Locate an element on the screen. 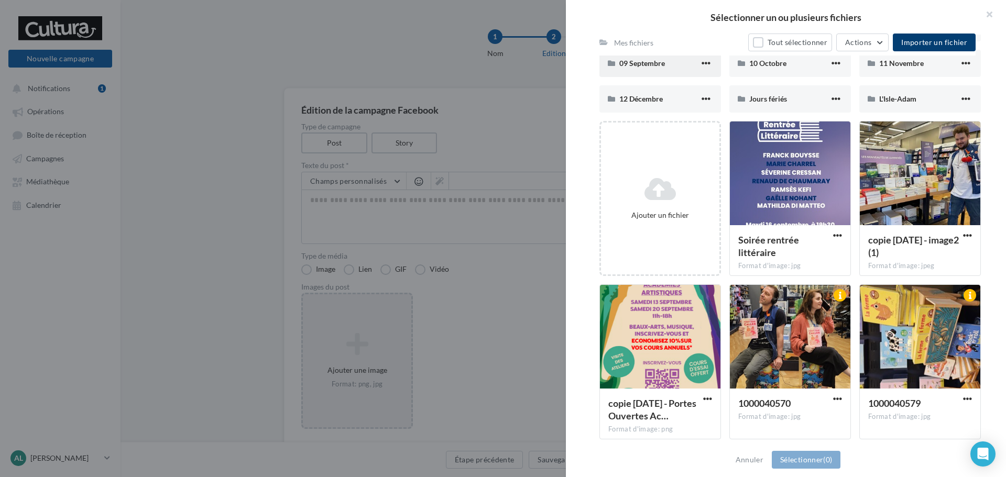 This screenshot has height=477, width=1006. button: Importer un fichier is located at coordinates (934, 42).